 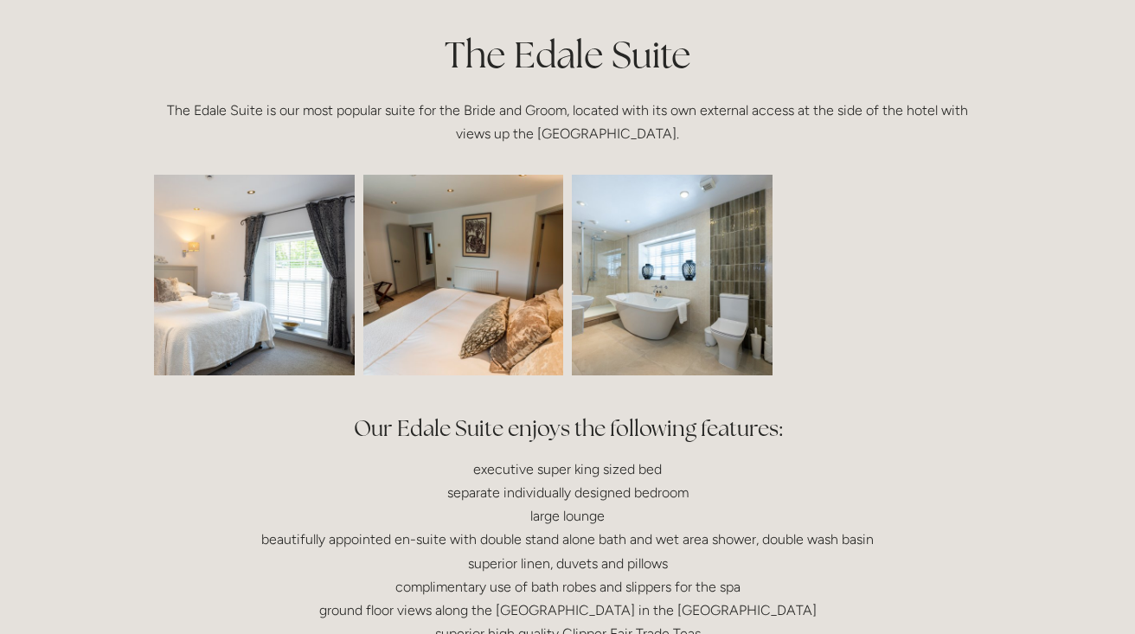 I want to click on h2: Our Edale Suite enjoys the following features:, so click(x=568, y=428).